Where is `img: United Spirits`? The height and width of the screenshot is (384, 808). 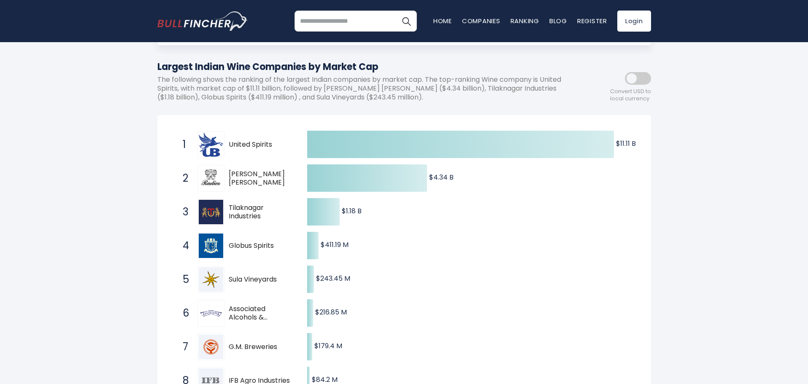 img: United Spirits is located at coordinates (211, 145).